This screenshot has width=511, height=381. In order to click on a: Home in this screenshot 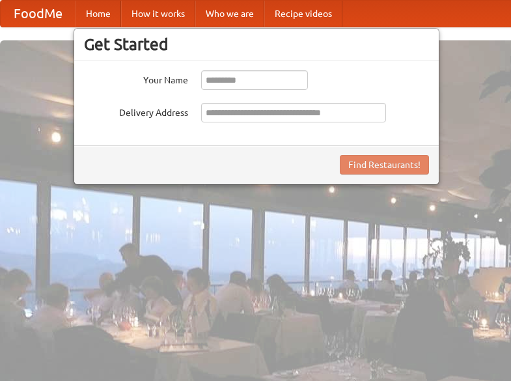, I will do `click(98, 14)`.